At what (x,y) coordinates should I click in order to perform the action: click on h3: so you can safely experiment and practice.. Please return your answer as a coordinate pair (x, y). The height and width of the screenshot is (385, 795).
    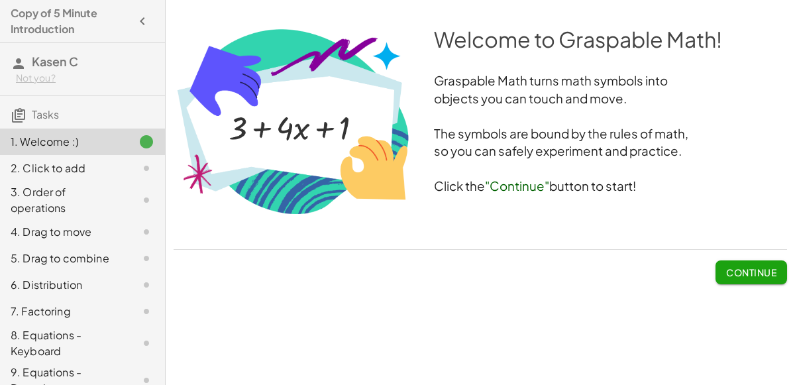
    Looking at the image, I should click on (481, 151).